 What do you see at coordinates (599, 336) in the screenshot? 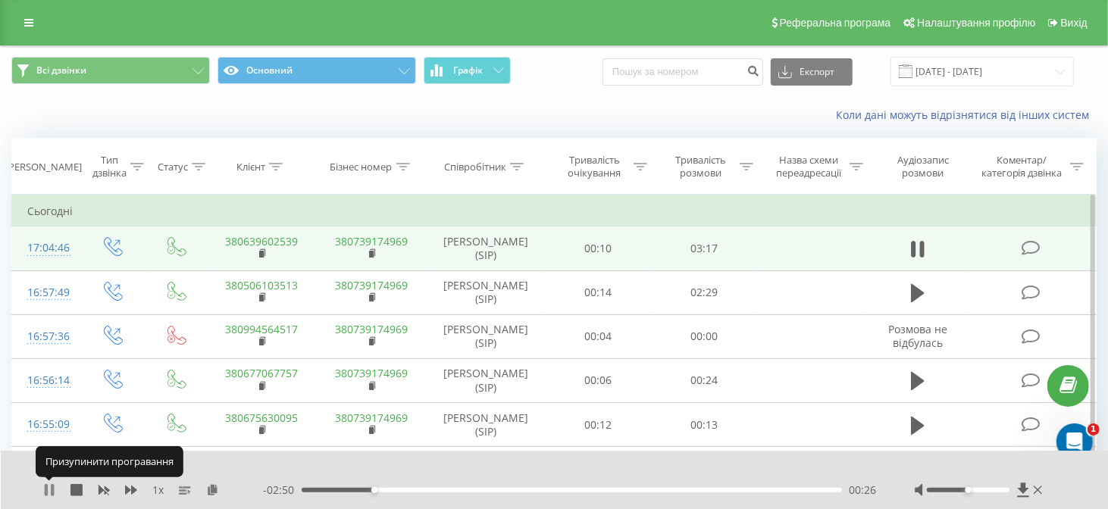
I see `td: 00:04` at bounding box center [599, 336].